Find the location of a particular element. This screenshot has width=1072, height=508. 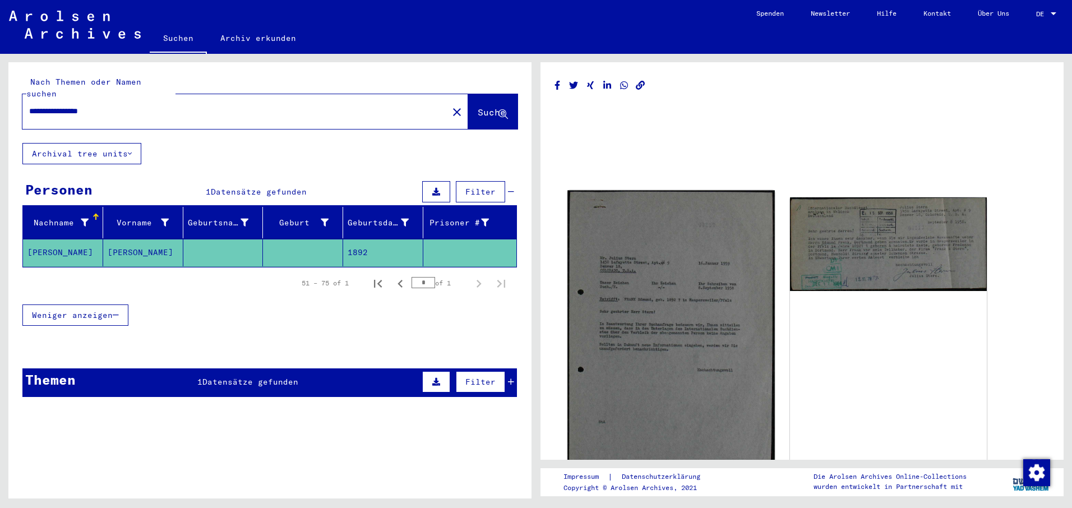

a: Datenschutzerklärung is located at coordinates (663, 477).